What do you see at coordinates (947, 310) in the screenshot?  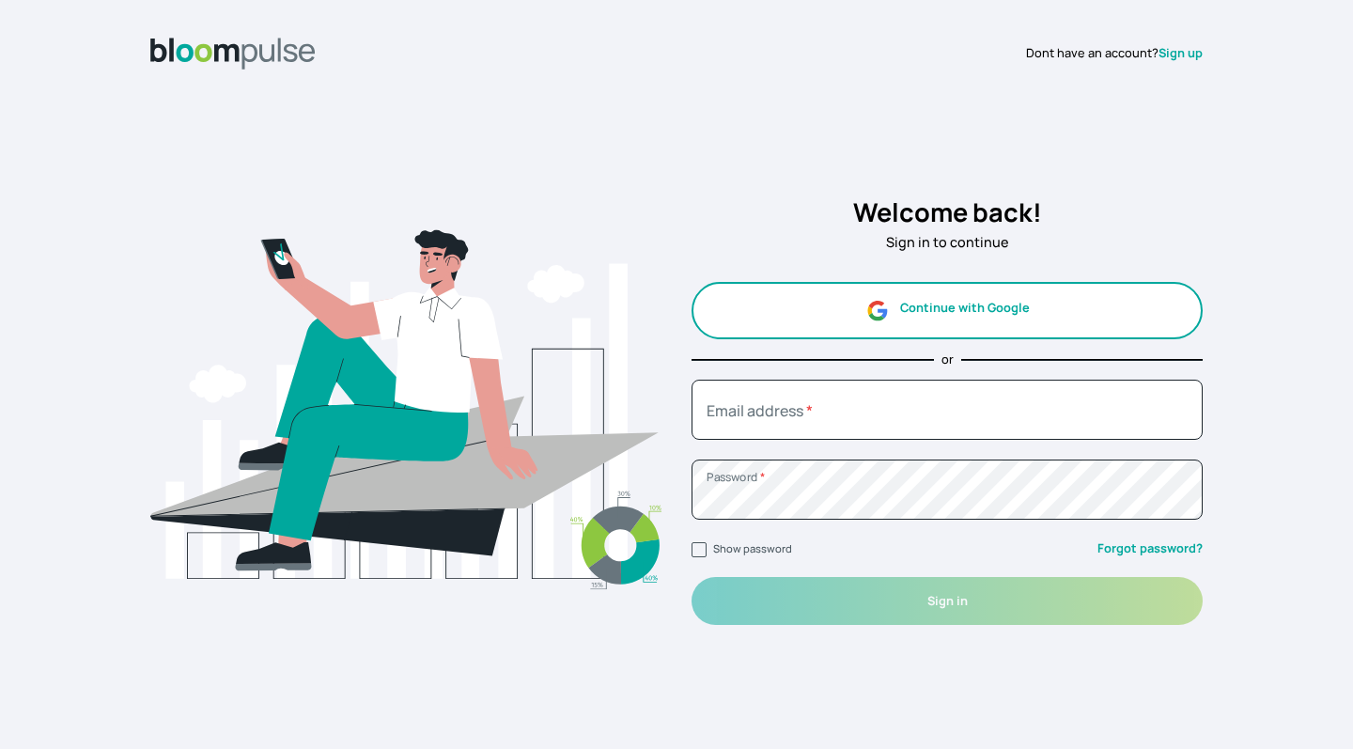 I see `button: Continue with Google` at bounding box center [947, 310].